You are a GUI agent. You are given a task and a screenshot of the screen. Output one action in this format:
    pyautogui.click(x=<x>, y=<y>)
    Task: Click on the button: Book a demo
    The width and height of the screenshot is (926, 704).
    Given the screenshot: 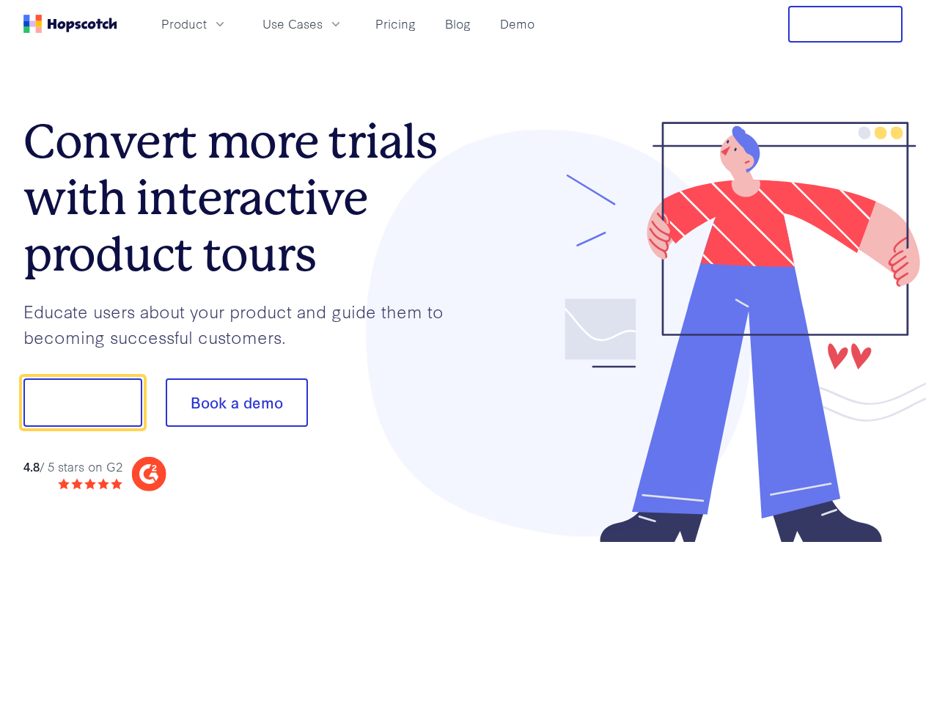 What is the action you would take?
    pyautogui.click(x=237, y=402)
    